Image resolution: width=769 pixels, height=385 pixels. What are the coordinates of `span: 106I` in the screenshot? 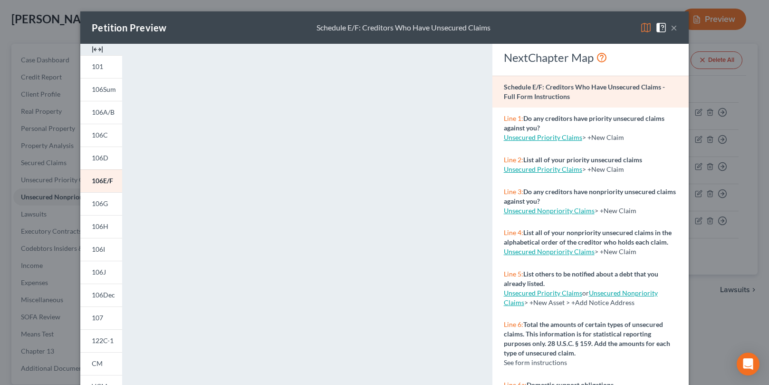 It's located at (98, 249).